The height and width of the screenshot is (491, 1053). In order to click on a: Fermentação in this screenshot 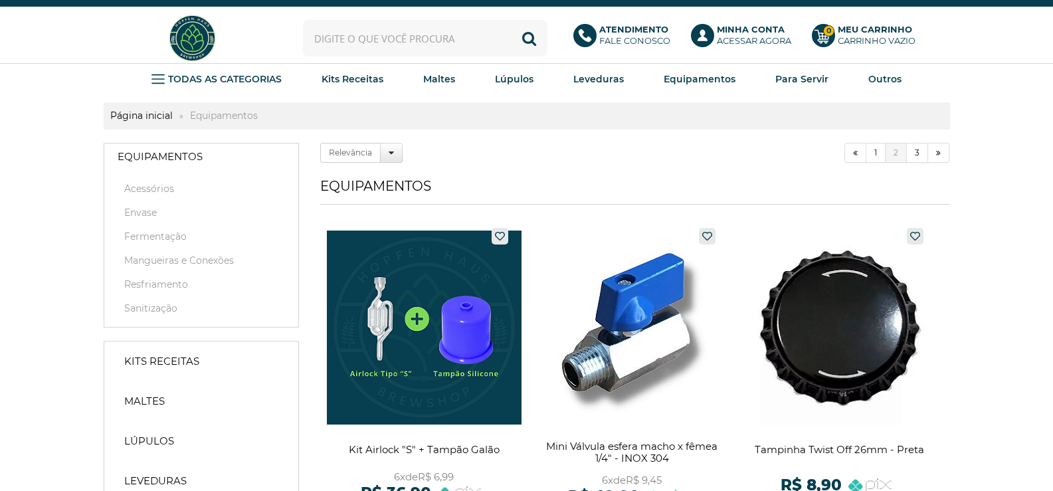, I will do `click(201, 237)`.